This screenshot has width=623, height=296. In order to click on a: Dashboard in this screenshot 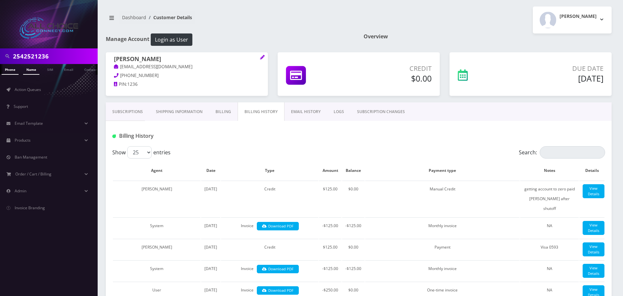, I will do `click(134, 17)`.